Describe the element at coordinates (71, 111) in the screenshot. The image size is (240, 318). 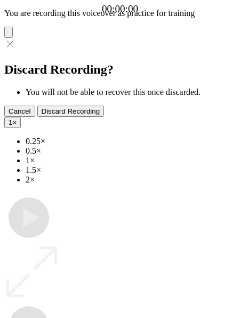
I see `button: Discard Recording` at that location.